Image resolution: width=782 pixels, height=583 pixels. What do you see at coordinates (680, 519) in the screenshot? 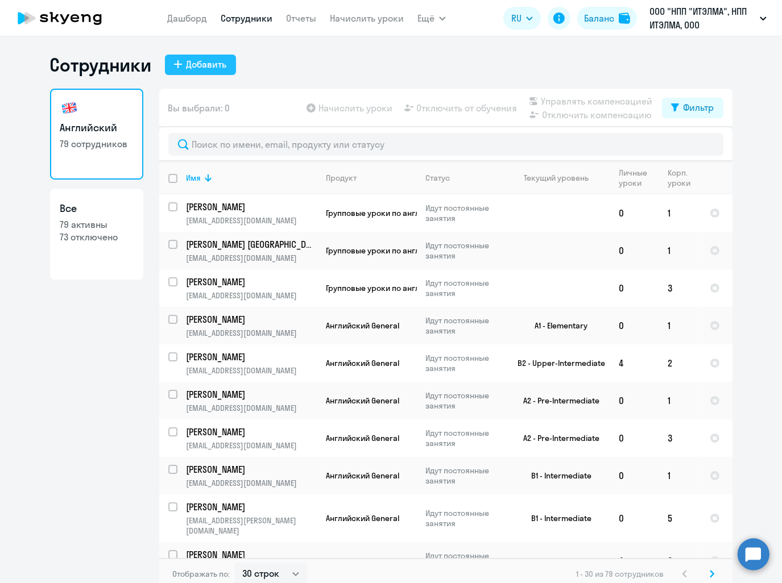
I see `td: 5` at bounding box center [680, 519].